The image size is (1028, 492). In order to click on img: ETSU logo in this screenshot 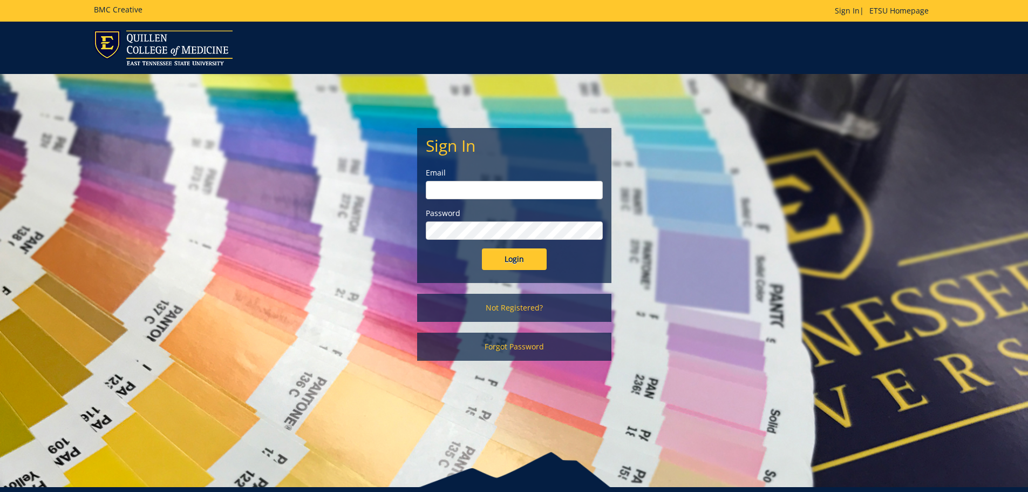, I will do `click(163, 48)`.